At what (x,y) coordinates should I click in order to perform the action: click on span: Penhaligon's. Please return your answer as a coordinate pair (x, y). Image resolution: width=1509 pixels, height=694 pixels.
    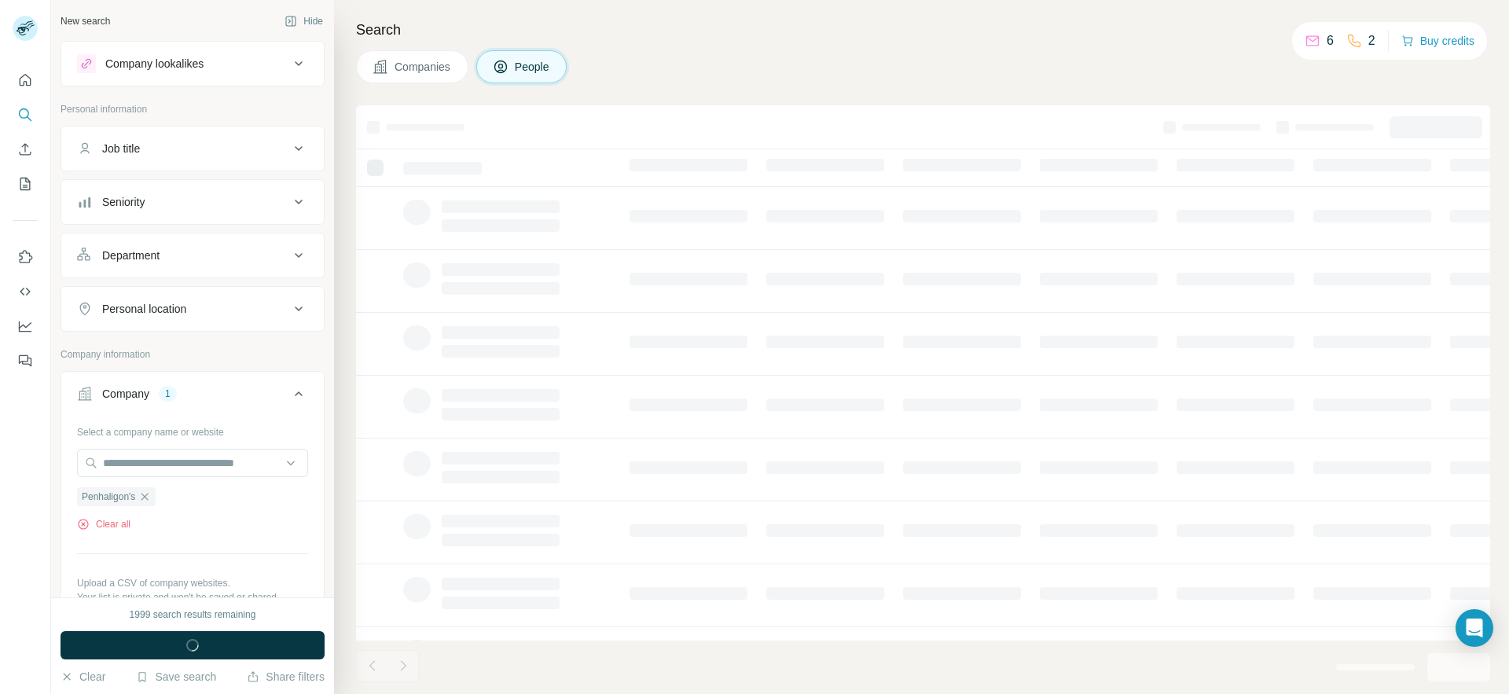
    Looking at the image, I should click on (108, 497).